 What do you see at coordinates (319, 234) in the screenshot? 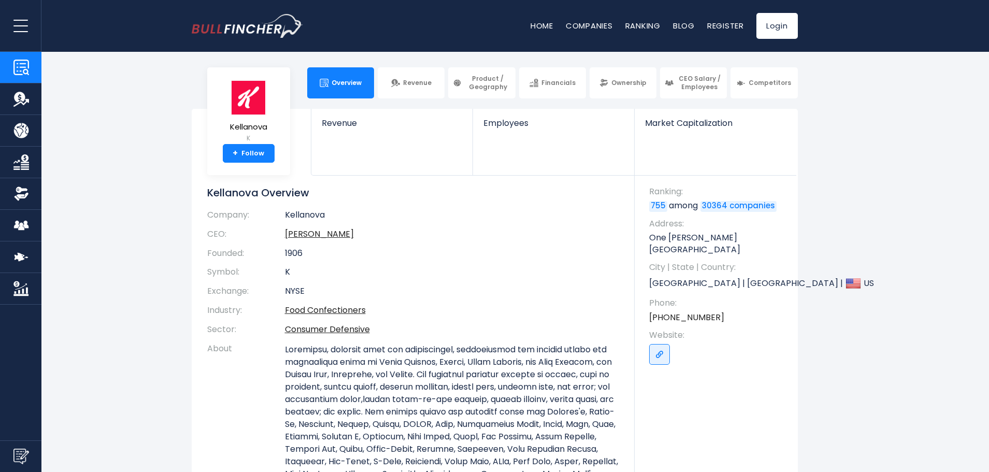
I see `a: ceo` at bounding box center [319, 234].